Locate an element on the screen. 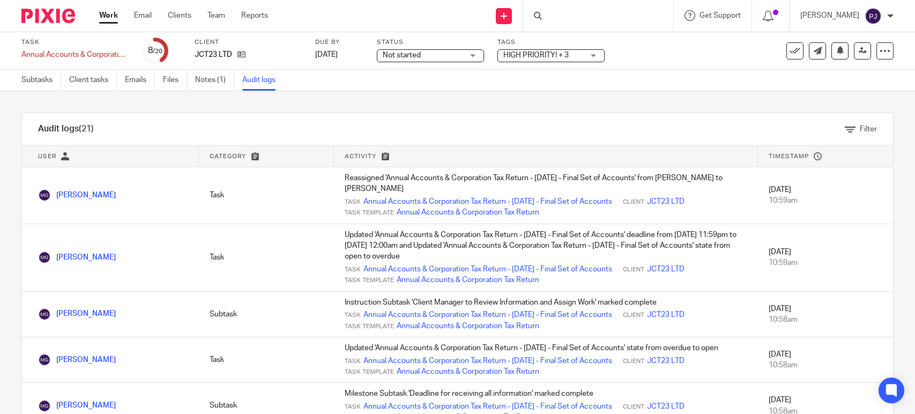  label: Tags is located at coordinates (551, 42).